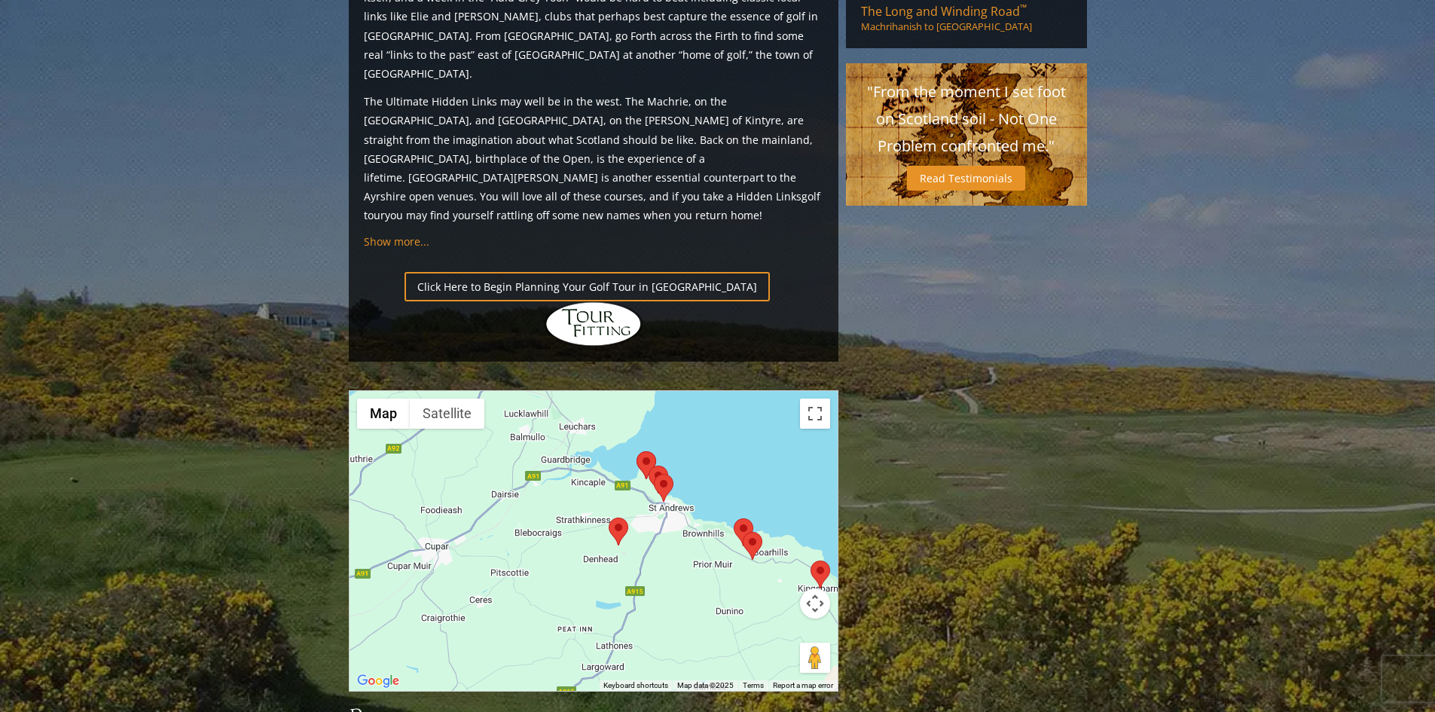  What do you see at coordinates (803, 685) in the screenshot?
I see `a: Report a map error` at bounding box center [803, 685].